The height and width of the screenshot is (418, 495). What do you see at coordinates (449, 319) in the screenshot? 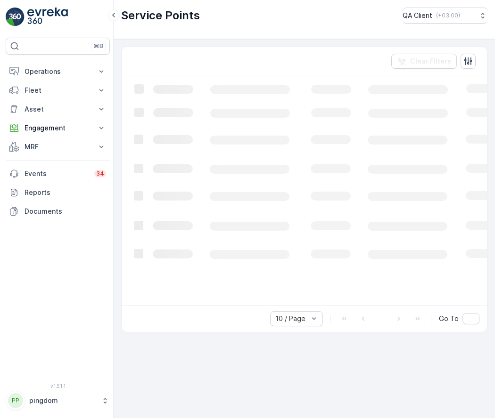
I see `span: Go To` at bounding box center [449, 319].